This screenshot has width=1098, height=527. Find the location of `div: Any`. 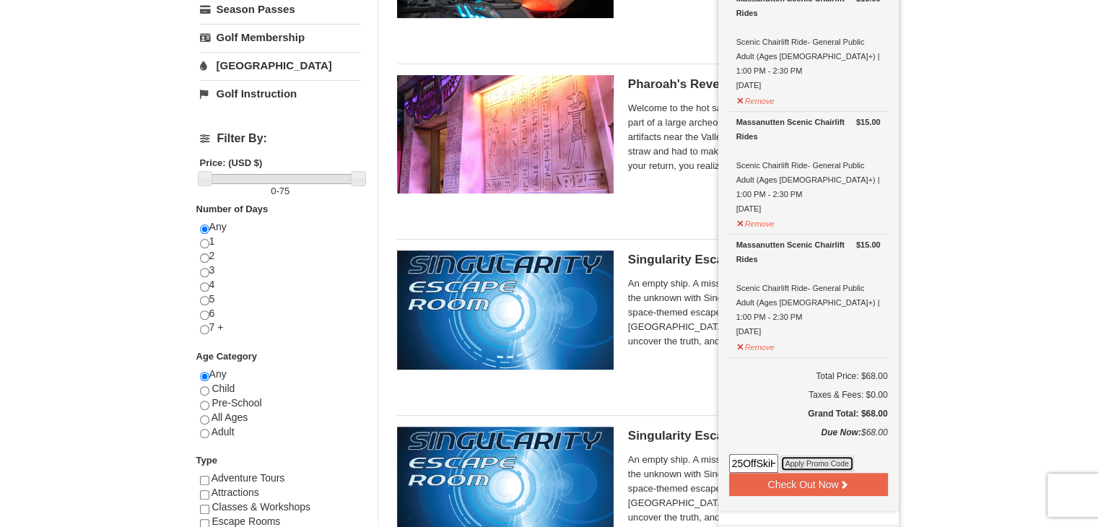

div: Any is located at coordinates (280, 410).